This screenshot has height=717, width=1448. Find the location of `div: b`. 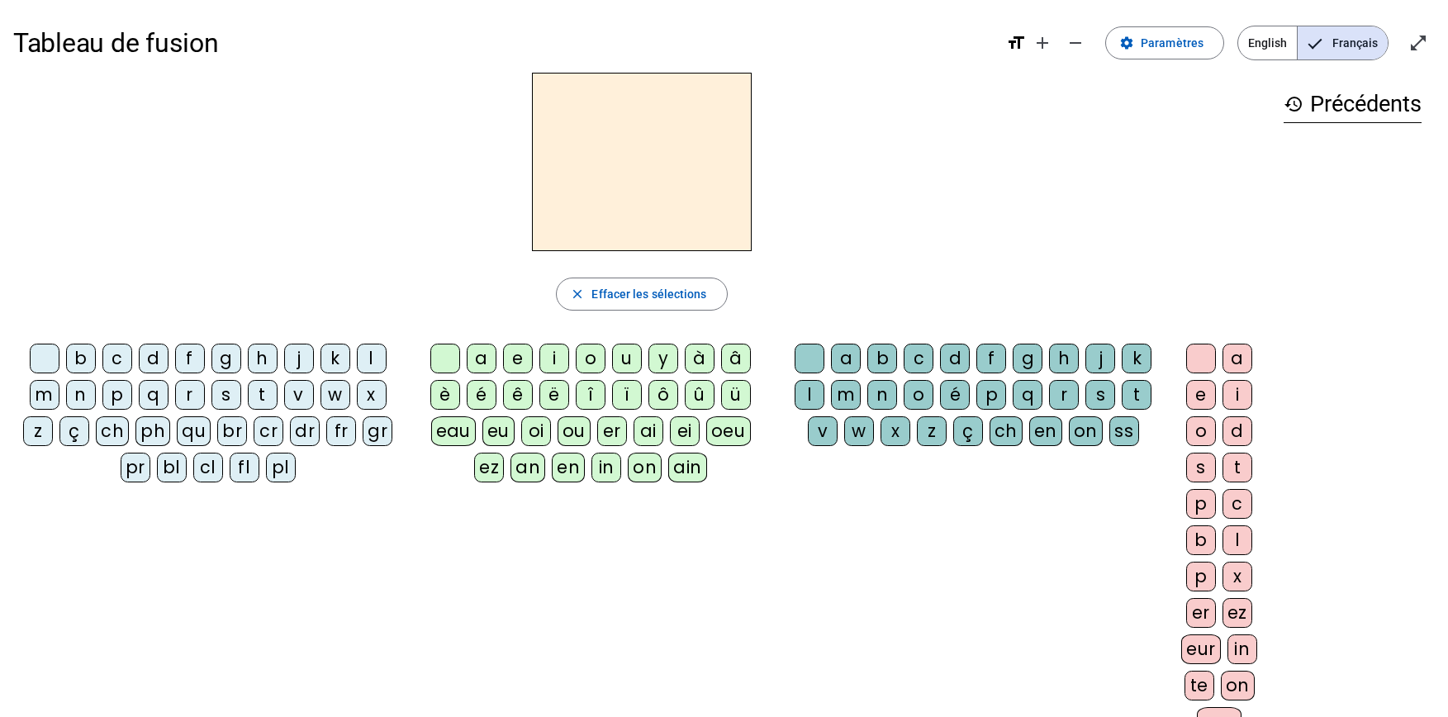

div: b is located at coordinates (882, 359).